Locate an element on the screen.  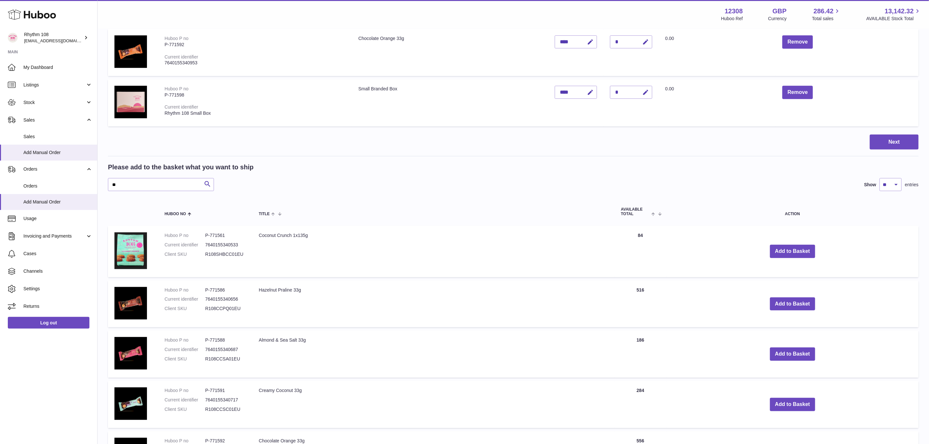
span: 286.42 is located at coordinates (823, 11).